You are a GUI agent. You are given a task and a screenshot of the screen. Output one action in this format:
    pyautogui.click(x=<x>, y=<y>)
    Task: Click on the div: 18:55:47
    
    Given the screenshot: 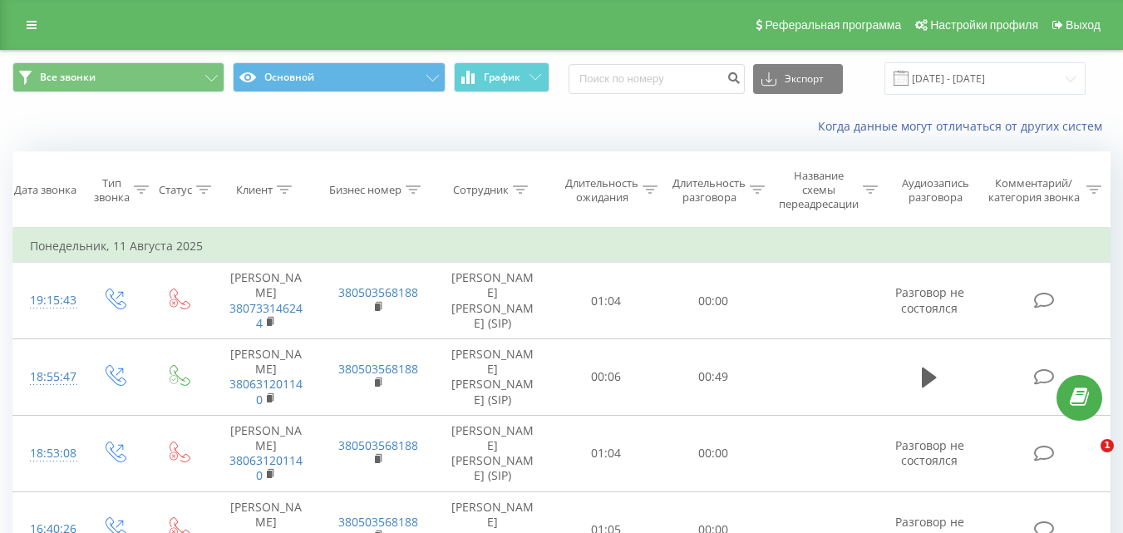 What is the action you would take?
    pyautogui.click(x=47, y=376)
    